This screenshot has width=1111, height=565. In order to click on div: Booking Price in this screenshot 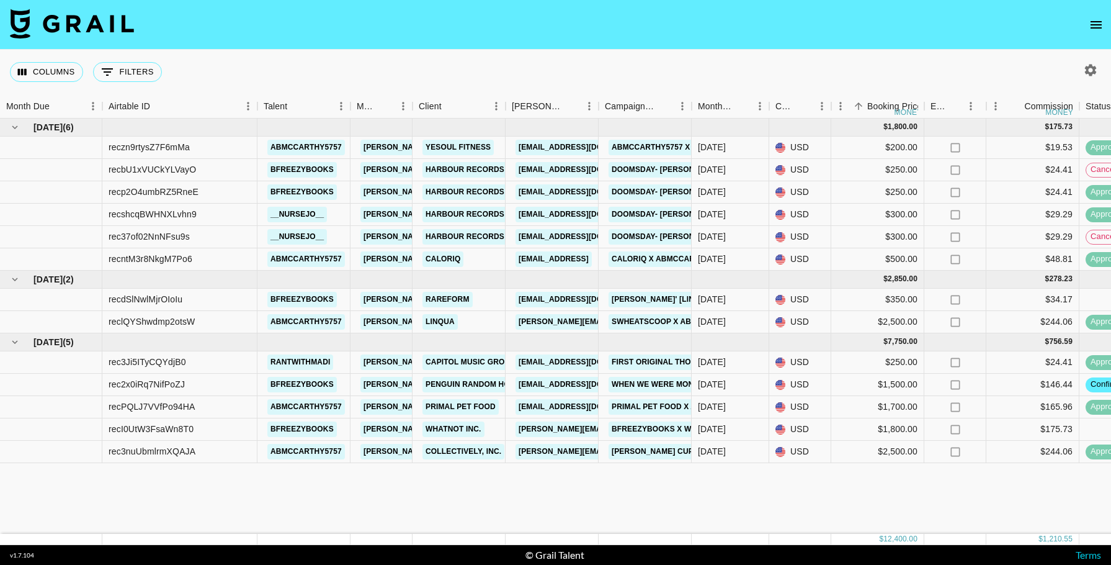, I will do `click(895, 106)`.